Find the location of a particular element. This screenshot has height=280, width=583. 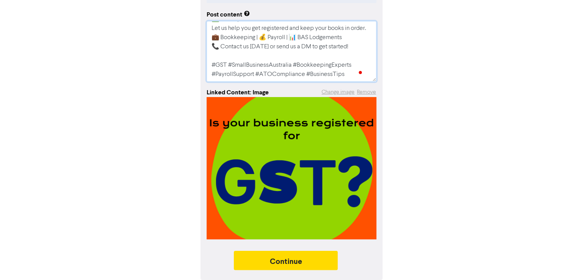

button: Remove is located at coordinates (367, 92).